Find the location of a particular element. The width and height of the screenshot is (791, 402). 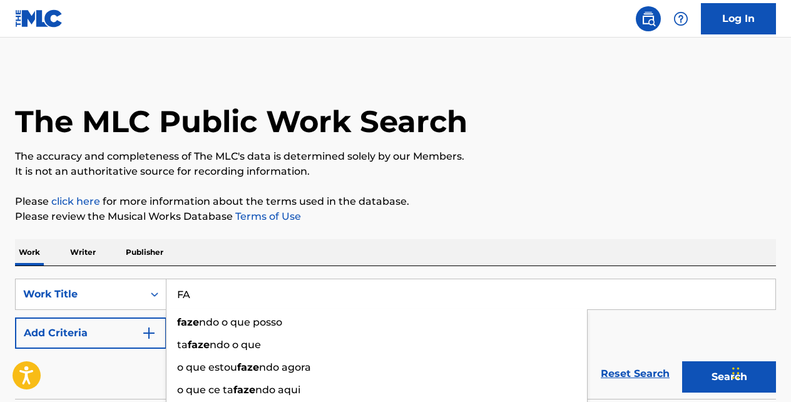

span: ta is located at coordinates (182, 344).